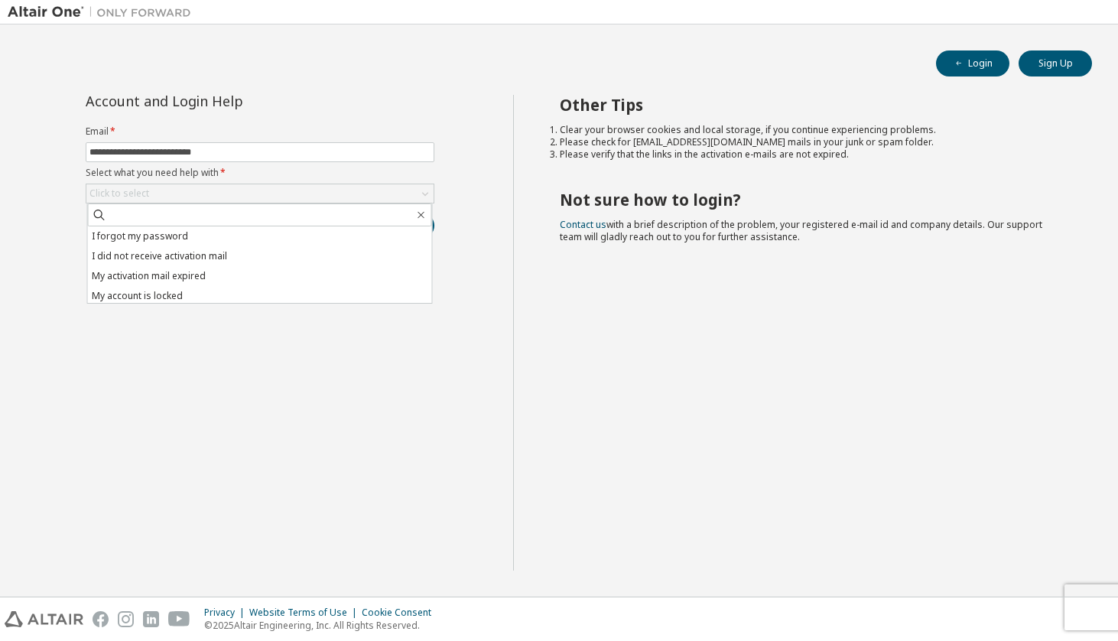 The height and width of the screenshot is (641, 1118). What do you see at coordinates (226, 612) in the screenshot?
I see `div: Privacy` at bounding box center [226, 612].